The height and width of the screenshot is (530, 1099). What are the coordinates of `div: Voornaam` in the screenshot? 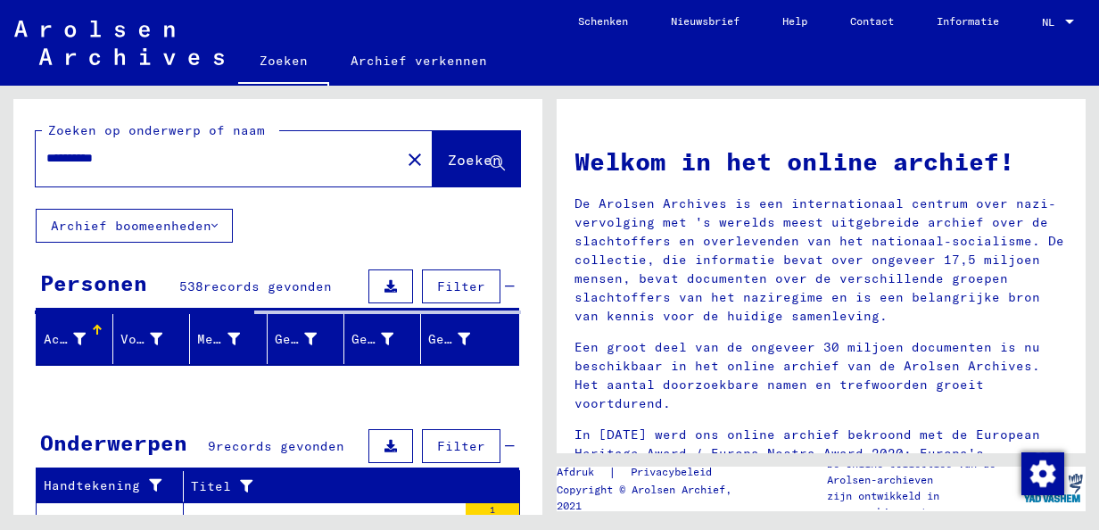 It's located at (154, 339).